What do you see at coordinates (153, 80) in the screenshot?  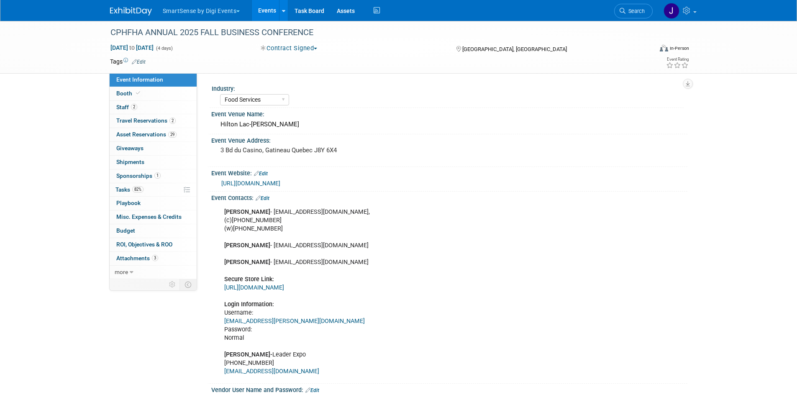 I see `a: Event Information` at bounding box center [153, 80].